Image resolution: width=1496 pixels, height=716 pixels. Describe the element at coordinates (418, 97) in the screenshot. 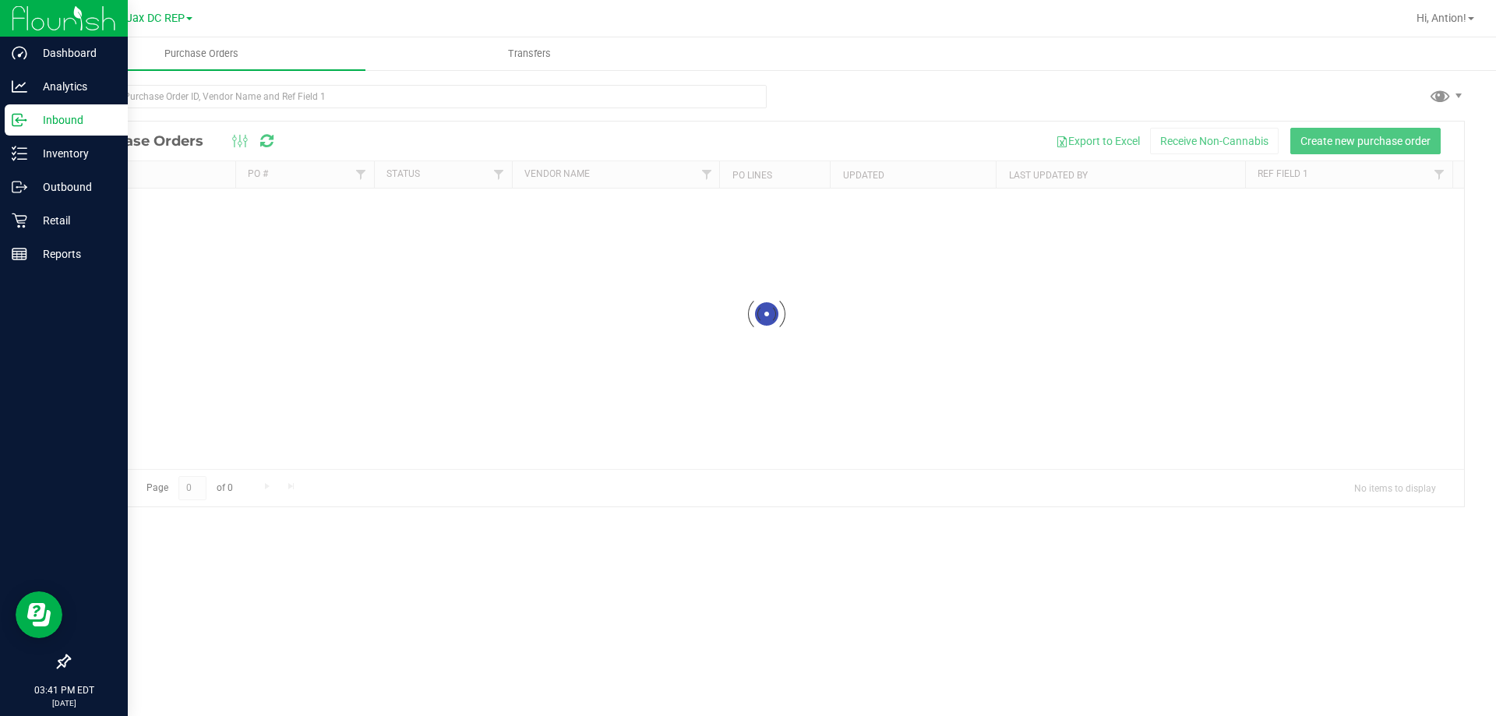

I see `input: Search Purchase Order ID, Vendor Name and Ref Field 1` at that location.